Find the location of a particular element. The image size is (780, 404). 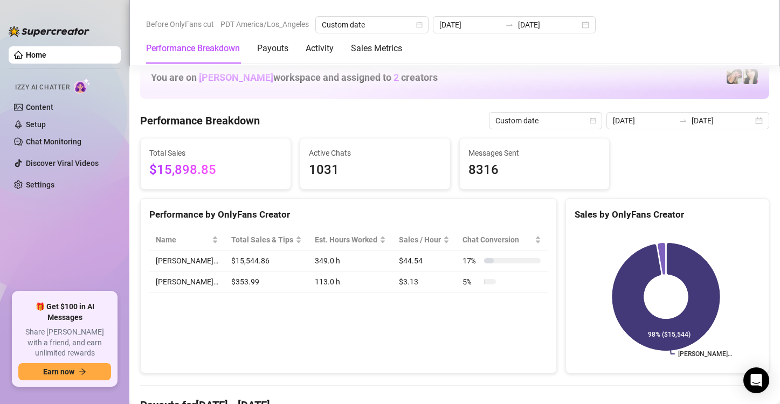

th: Total Sales & Tips is located at coordinates (266, 240).